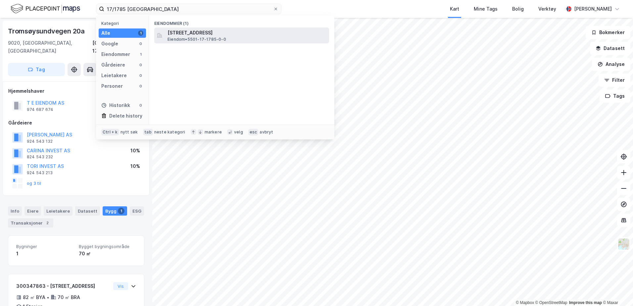 The height and width of the screenshot is (306, 633). What do you see at coordinates (34, 297) in the screenshot?
I see `div: 82 ㎡ BYA` at bounding box center [34, 297].